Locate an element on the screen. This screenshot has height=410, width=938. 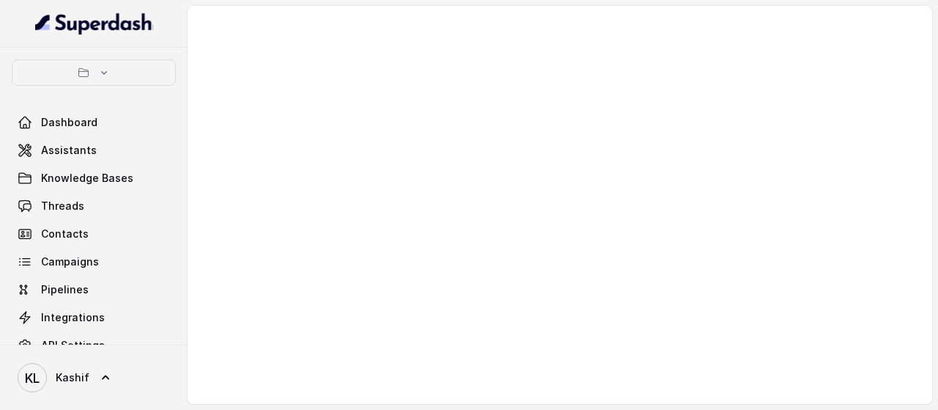
span: Pipelines is located at coordinates (65, 290).